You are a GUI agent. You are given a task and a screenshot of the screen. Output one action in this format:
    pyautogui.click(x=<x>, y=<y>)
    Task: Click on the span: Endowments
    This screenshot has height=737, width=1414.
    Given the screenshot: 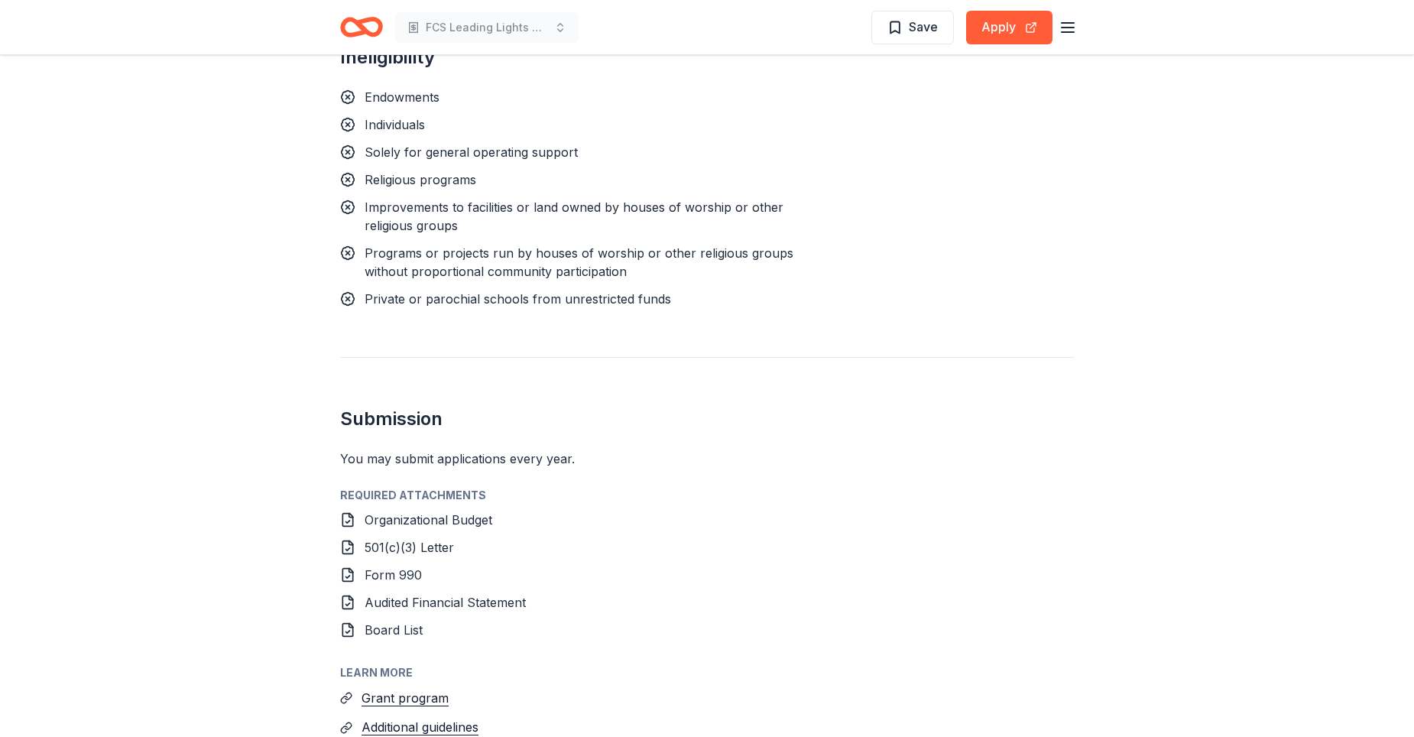 What is the action you would take?
    pyautogui.click(x=402, y=97)
    